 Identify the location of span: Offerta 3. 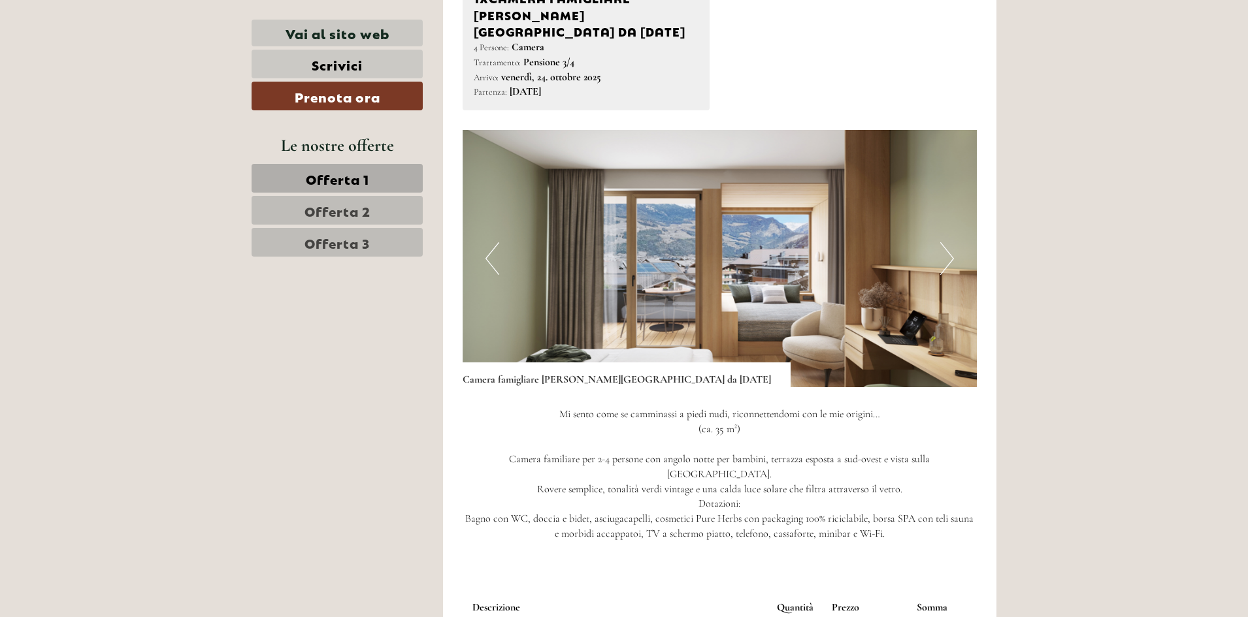
(337, 242).